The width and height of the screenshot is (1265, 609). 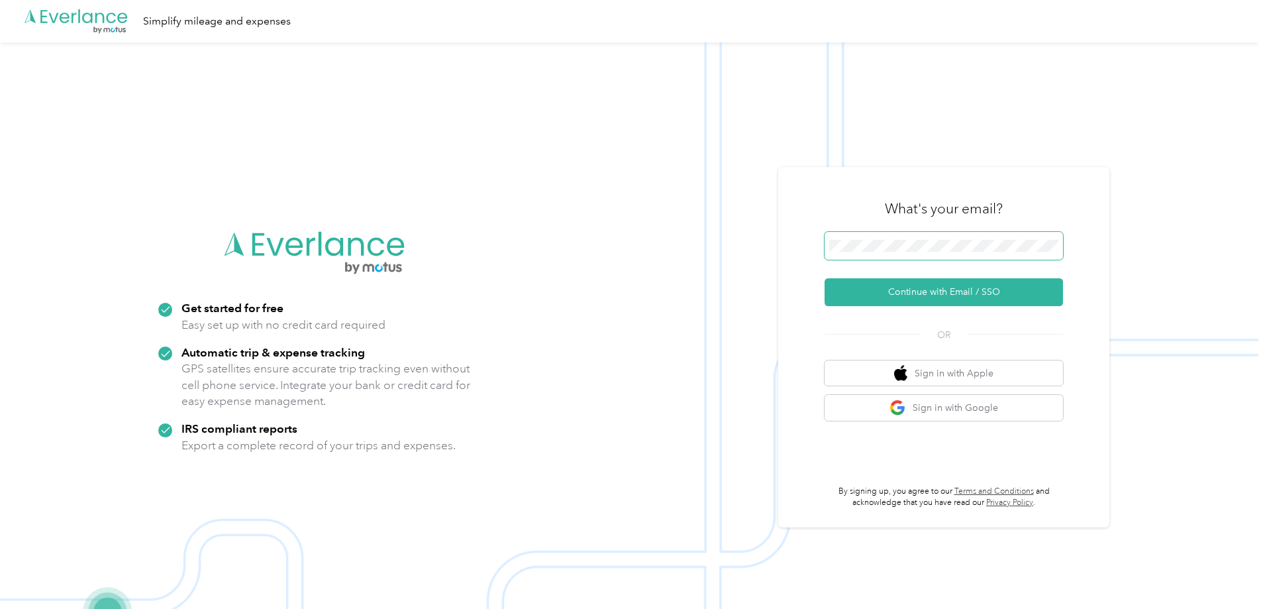 What do you see at coordinates (217, 21) in the screenshot?
I see `div: Simplify mileage and expenses` at bounding box center [217, 21].